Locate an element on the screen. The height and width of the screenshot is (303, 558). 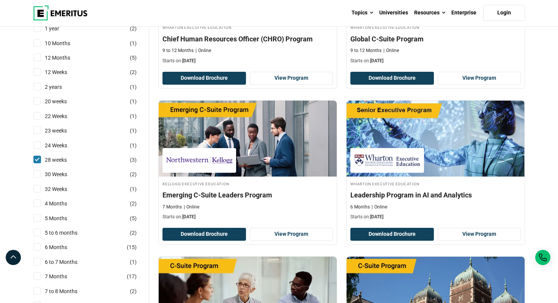
a: Login is located at coordinates (504, 13).